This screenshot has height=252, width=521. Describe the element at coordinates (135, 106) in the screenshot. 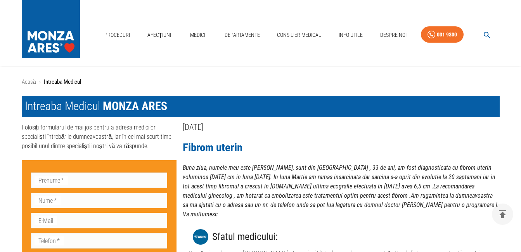

I see `span: MONZA ARES` at that location.